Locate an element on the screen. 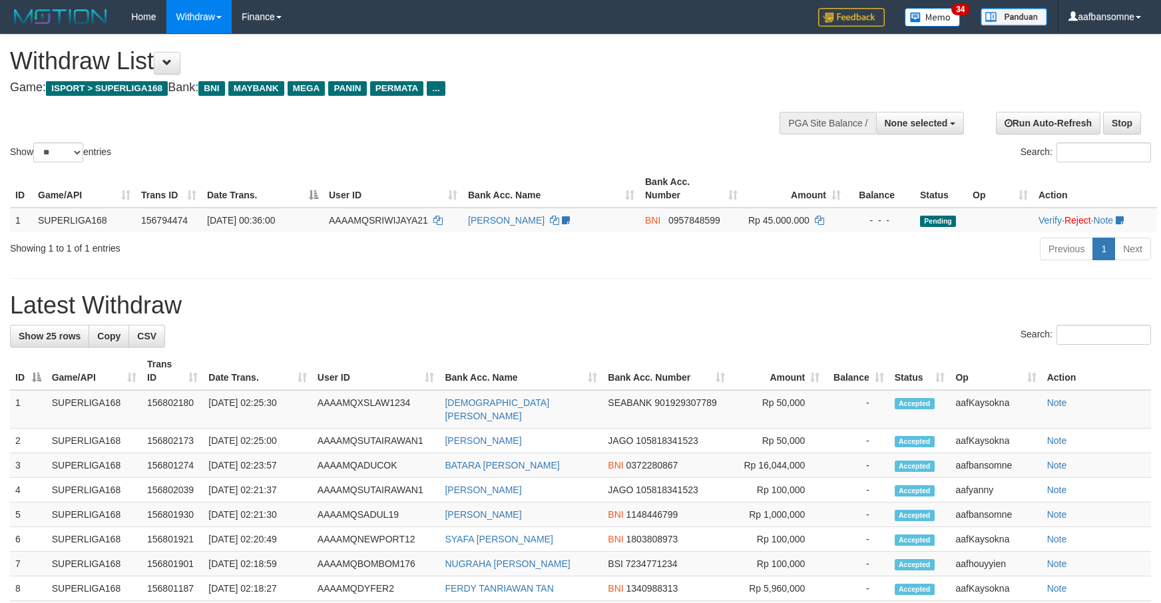 The image size is (1161, 603). td: AAAAMQSADUL19 is located at coordinates (376, 515).